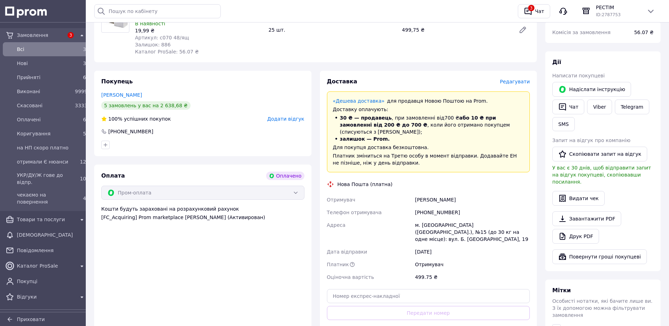 This screenshot has width=669, height=326. I want to click on span: Дата відправки, so click(347, 252).